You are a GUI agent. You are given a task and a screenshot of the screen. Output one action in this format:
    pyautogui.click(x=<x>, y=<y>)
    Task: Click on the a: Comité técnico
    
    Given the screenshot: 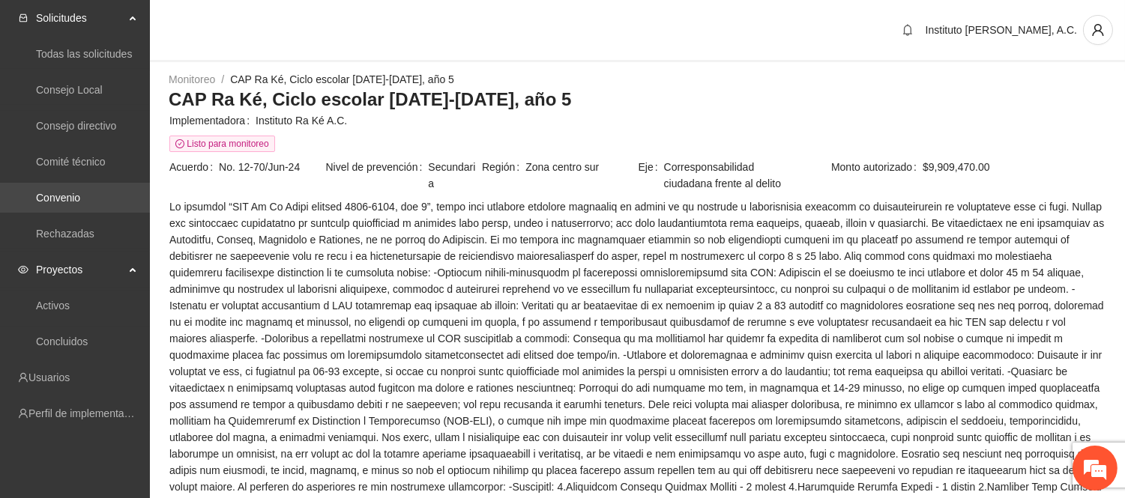 What is the action you would take?
    pyautogui.click(x=70, y=162)
    